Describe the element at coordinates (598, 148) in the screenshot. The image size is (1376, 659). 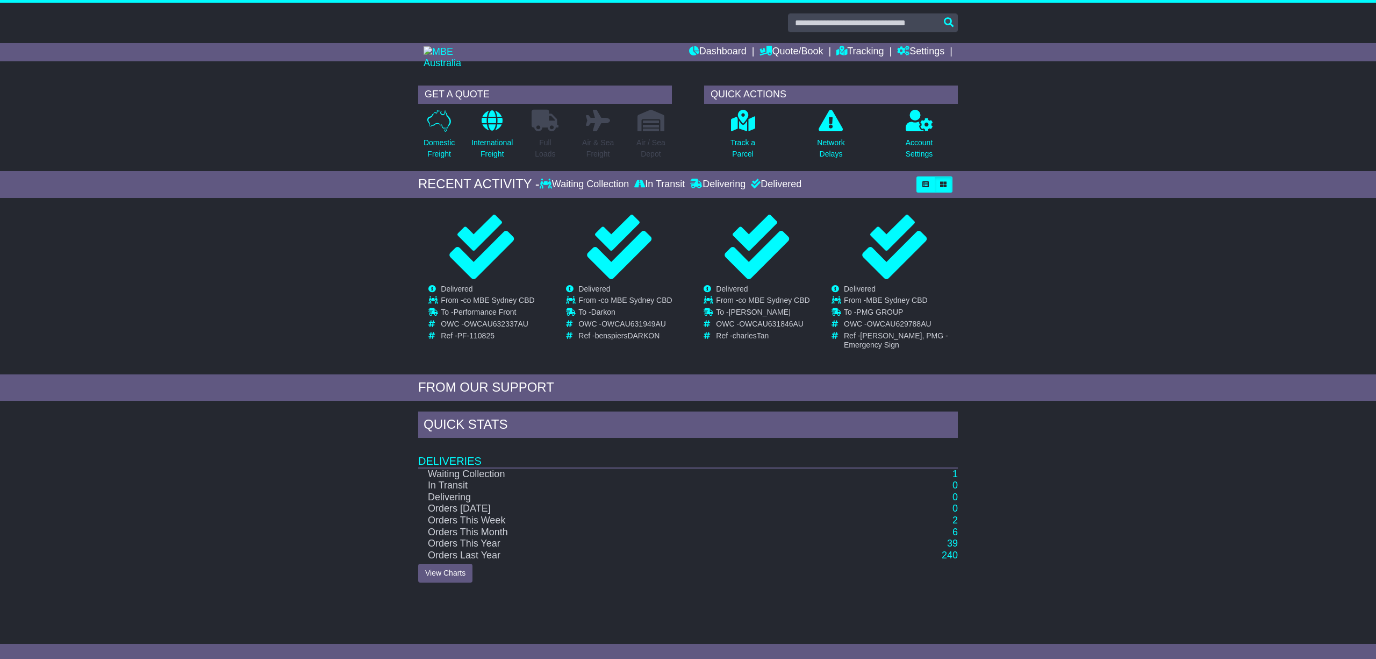
I see `p: Air & Sea Freight` at that location.